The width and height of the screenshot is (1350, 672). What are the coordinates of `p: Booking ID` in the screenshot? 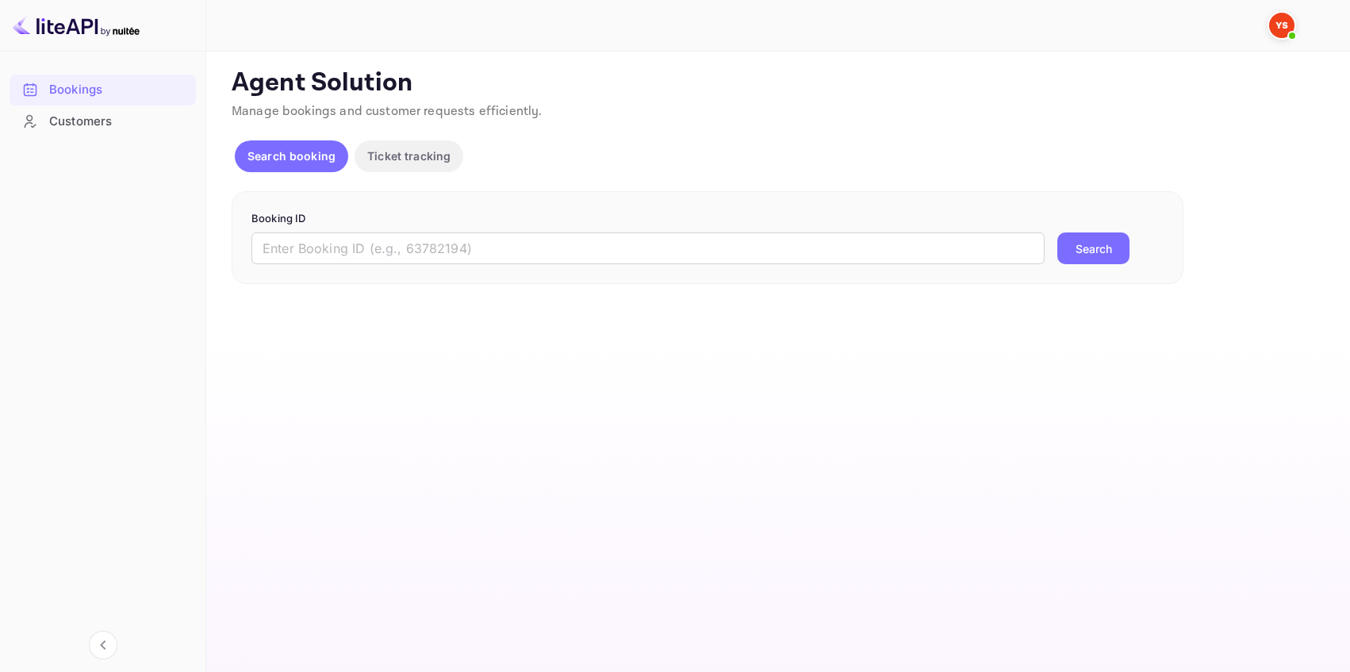 It's located at (707, 219).